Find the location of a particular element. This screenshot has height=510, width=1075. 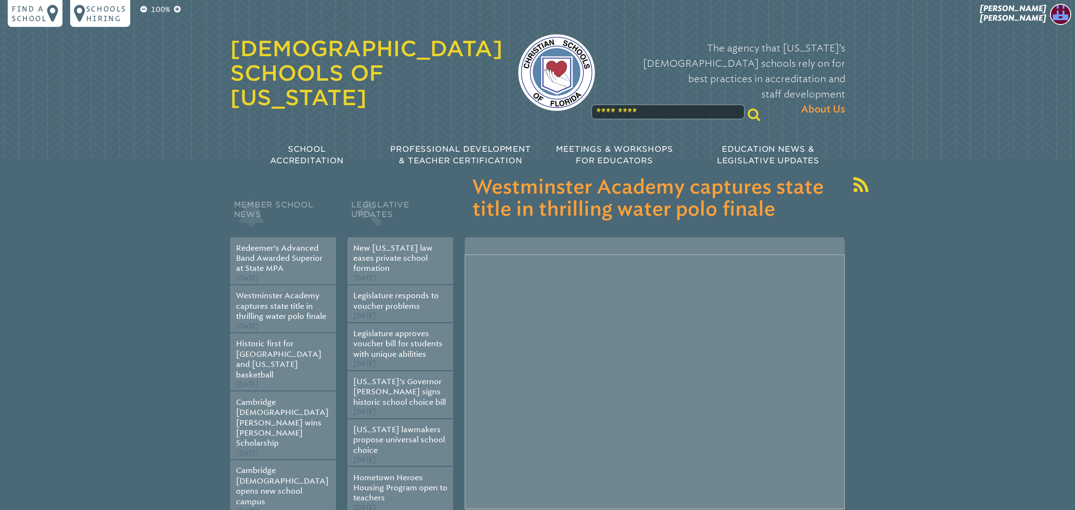

h3: Westminster Academy captures state title in thrilling water polo finale is located at coordinates (655, 199).